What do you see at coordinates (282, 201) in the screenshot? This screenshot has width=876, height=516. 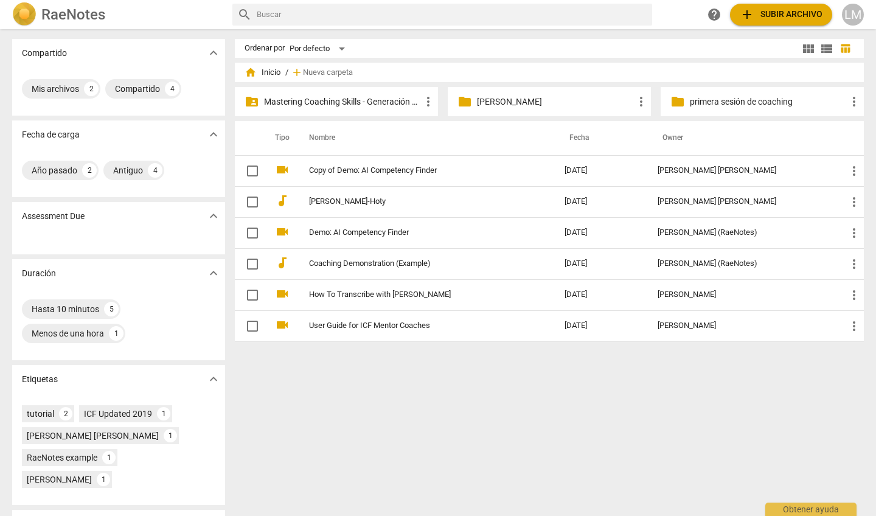 I see `span: audiotrack` at bounding box center [282, 201].